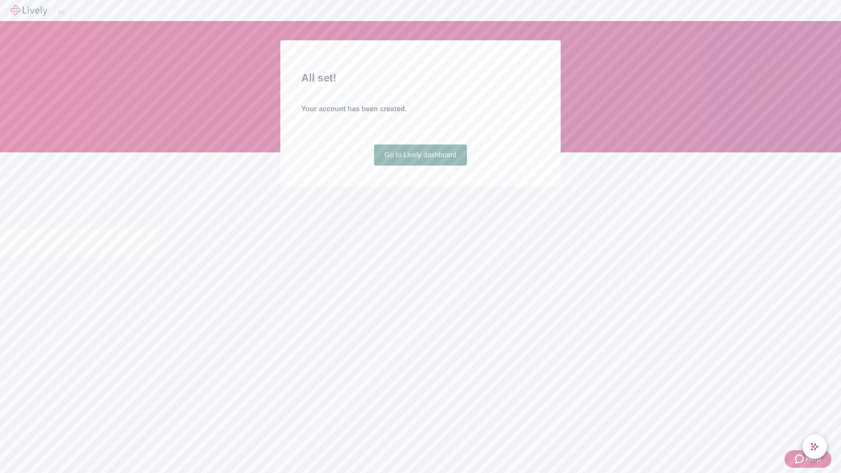  I want to click on button: Log out, so click(61, 12).